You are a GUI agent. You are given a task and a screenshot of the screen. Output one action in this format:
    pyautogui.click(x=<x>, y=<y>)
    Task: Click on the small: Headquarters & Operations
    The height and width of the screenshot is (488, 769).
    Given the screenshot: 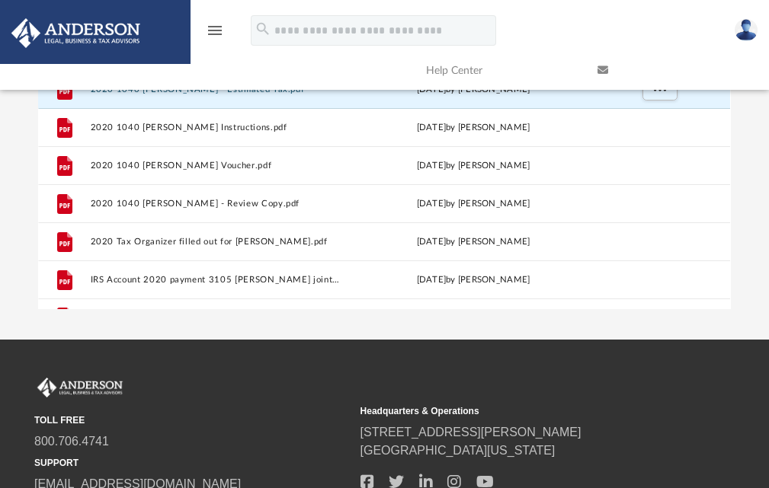 What is the action you would take?
    pyautogui.click(x=518, y=411)
    